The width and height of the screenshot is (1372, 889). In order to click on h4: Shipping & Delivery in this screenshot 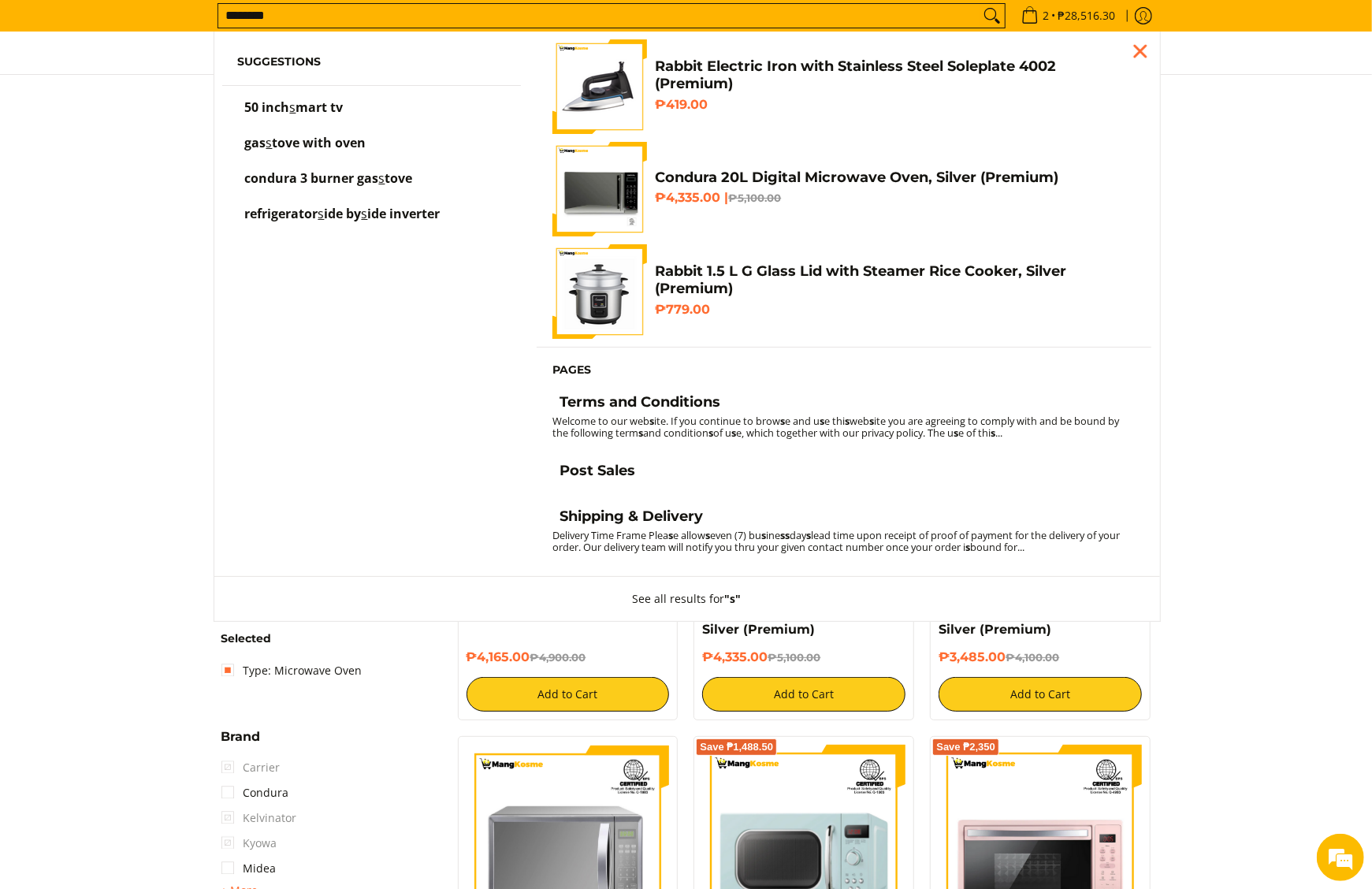, I will do `click(632, 516)`.